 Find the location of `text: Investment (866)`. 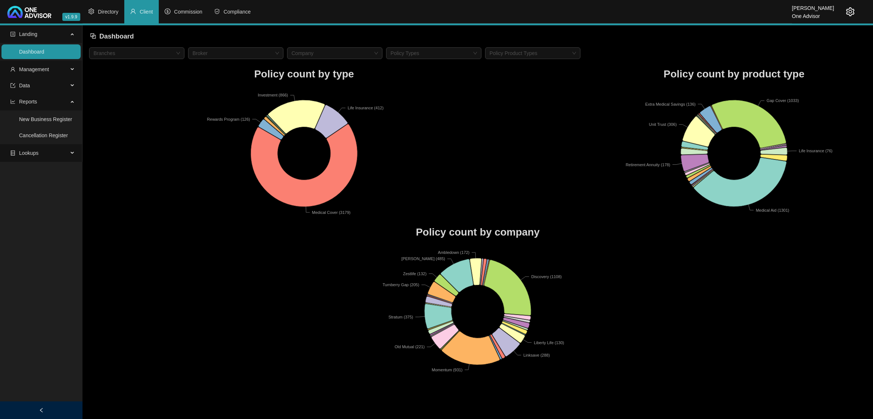

text: Investment (866) is located at coordinates (273, 95).